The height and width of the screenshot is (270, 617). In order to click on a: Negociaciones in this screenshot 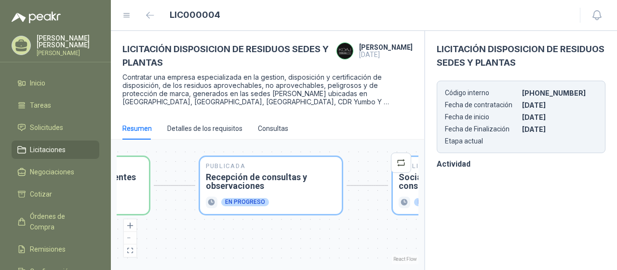, I will do `click(55, 172)`.